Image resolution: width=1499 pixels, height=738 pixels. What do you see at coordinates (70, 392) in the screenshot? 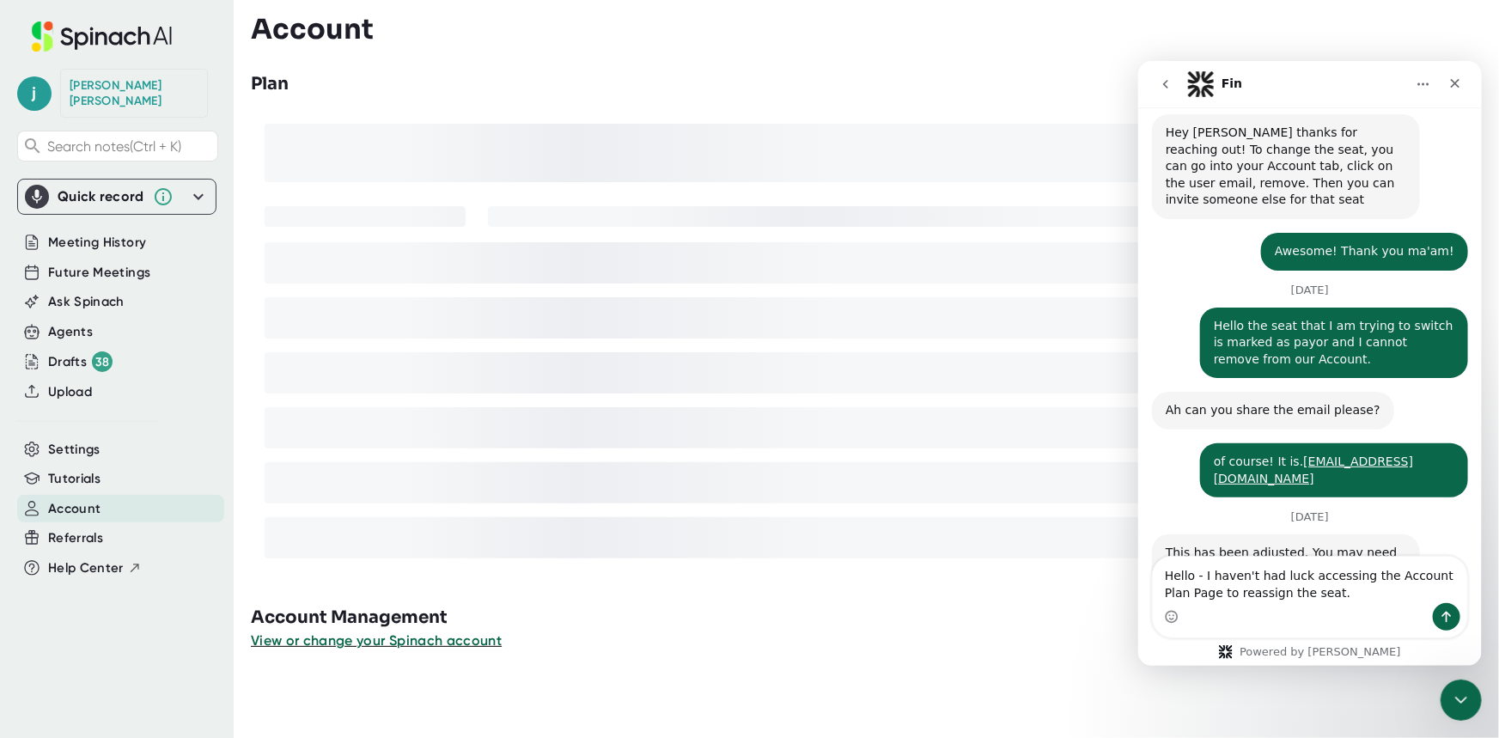
I see `button: Upload` at bounding box center [70, 392].